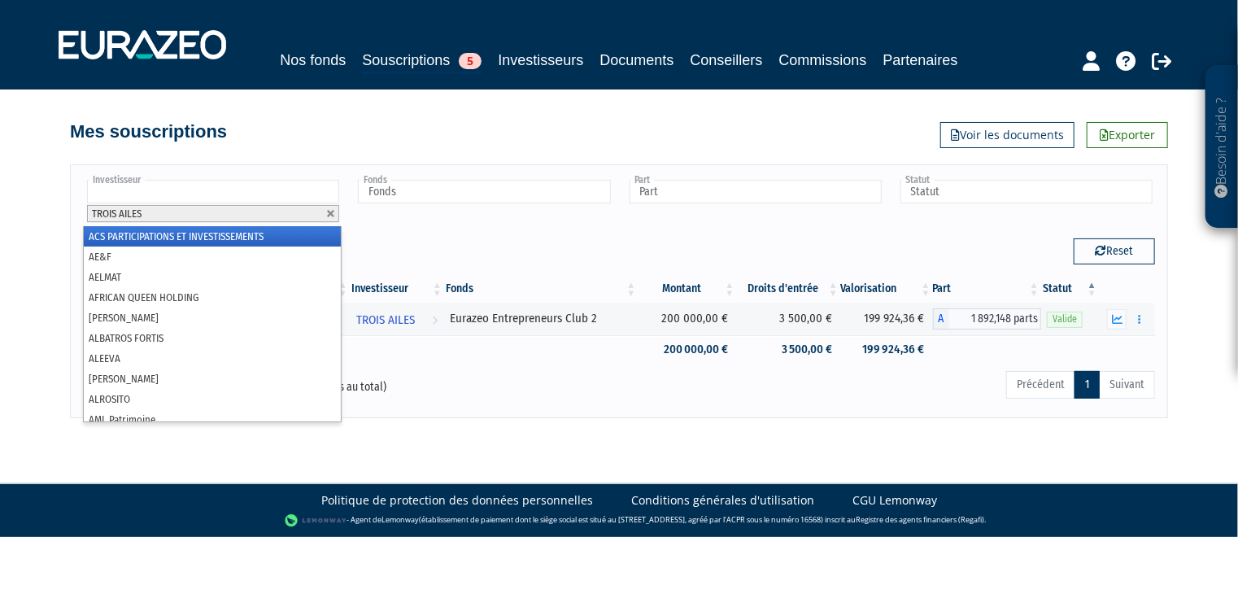 This screenshot has width=1238, height=594. Describe the element at coordinates (687, 289) in the screenshot. I see `th: Montant: activer pour trier la colonne par ordre croissant` at that location.